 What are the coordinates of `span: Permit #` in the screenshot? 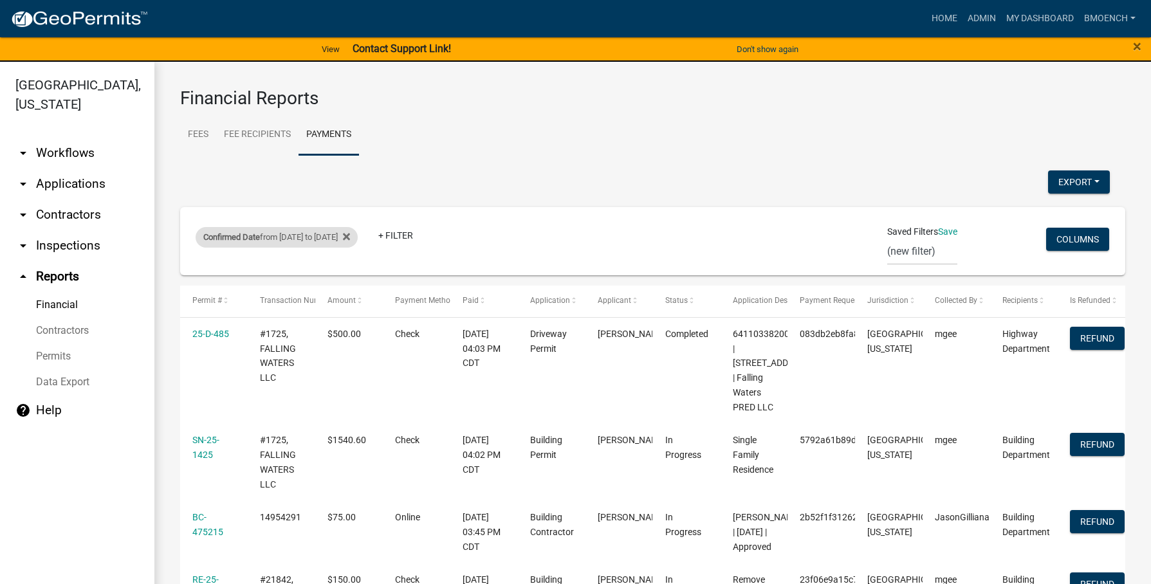 It's located at (207, 301).